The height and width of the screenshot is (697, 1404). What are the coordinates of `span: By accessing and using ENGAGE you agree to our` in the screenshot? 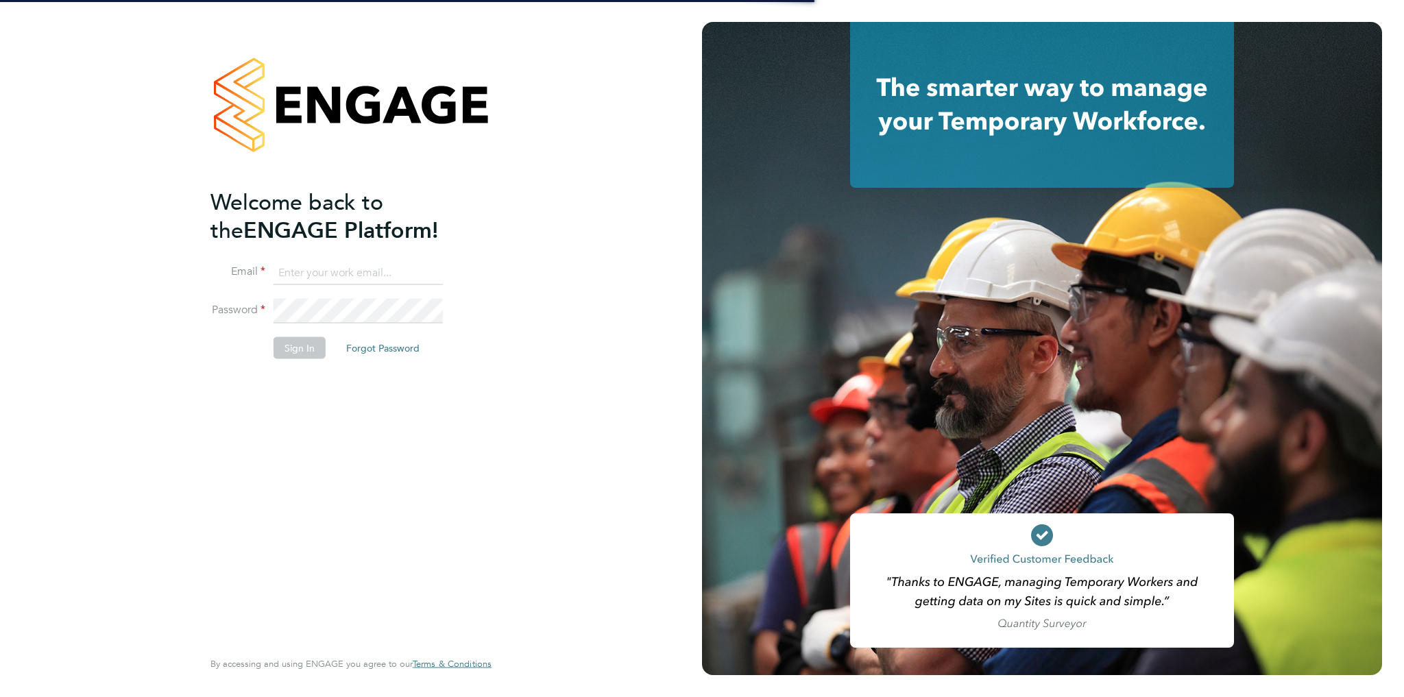 It's located at (351, 663).